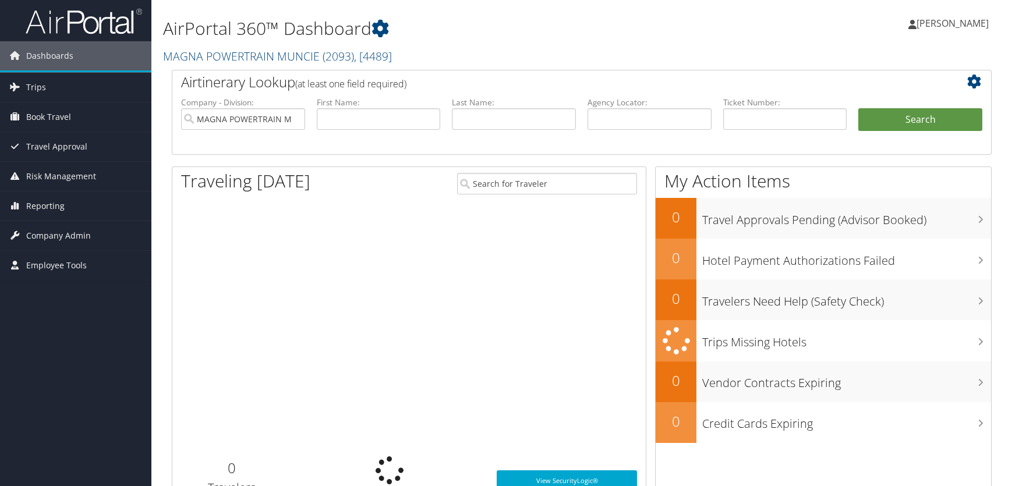 The width and height of the screenshot is (1012, 486). I want to click on a: Trips Missing Hotels, so click(823, 341).